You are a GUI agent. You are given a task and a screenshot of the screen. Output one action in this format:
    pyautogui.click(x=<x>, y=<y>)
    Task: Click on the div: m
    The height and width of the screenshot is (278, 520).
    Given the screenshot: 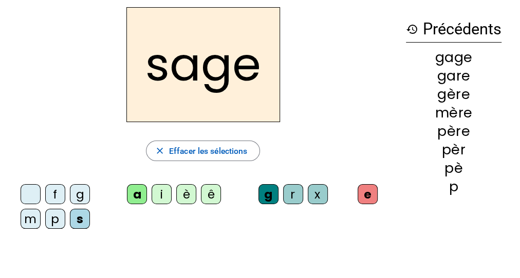 What is the action you would take?
    pyautogui.click(x=30, y=219)
    